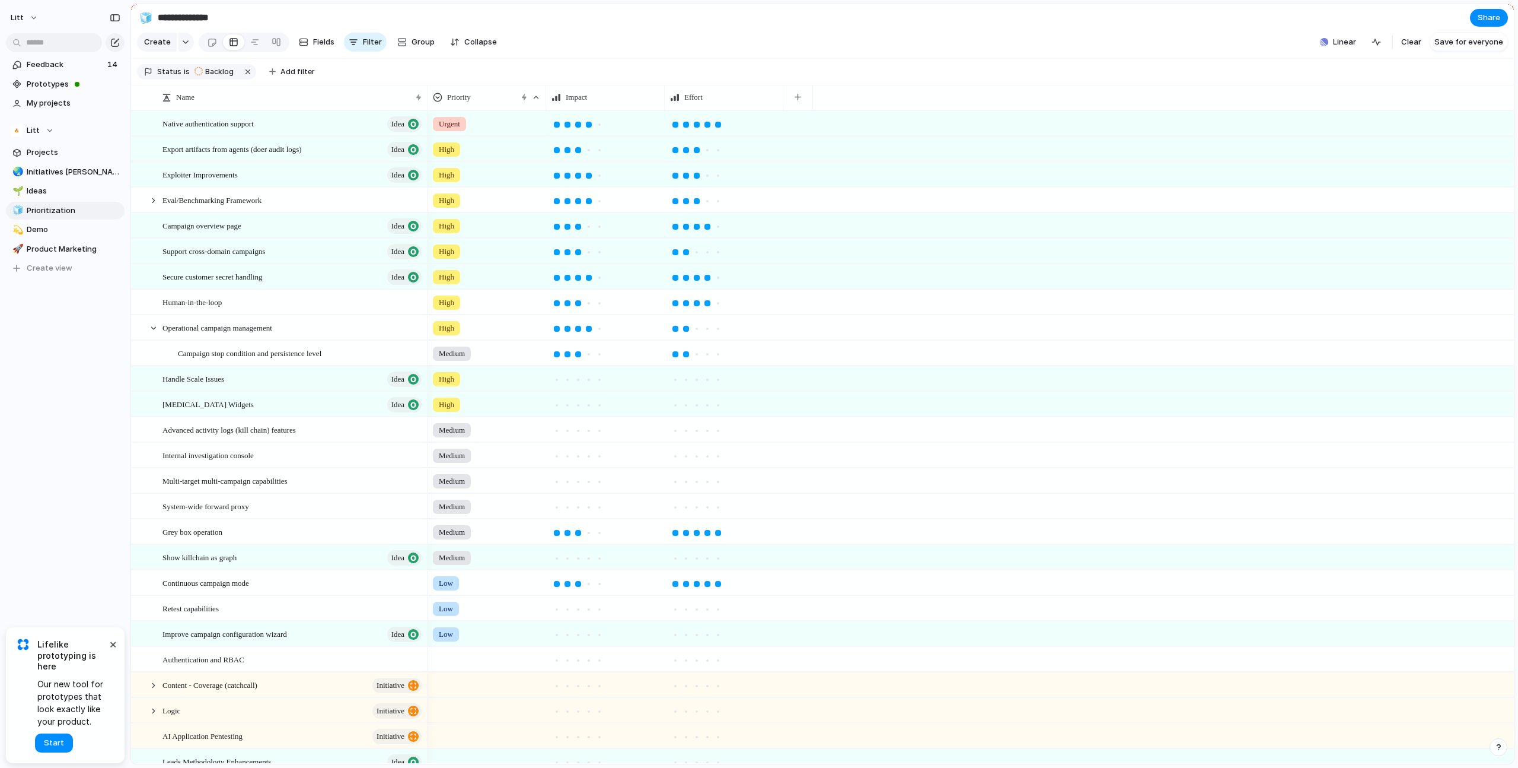  I want to click on span: Filter, so click(373, 42).